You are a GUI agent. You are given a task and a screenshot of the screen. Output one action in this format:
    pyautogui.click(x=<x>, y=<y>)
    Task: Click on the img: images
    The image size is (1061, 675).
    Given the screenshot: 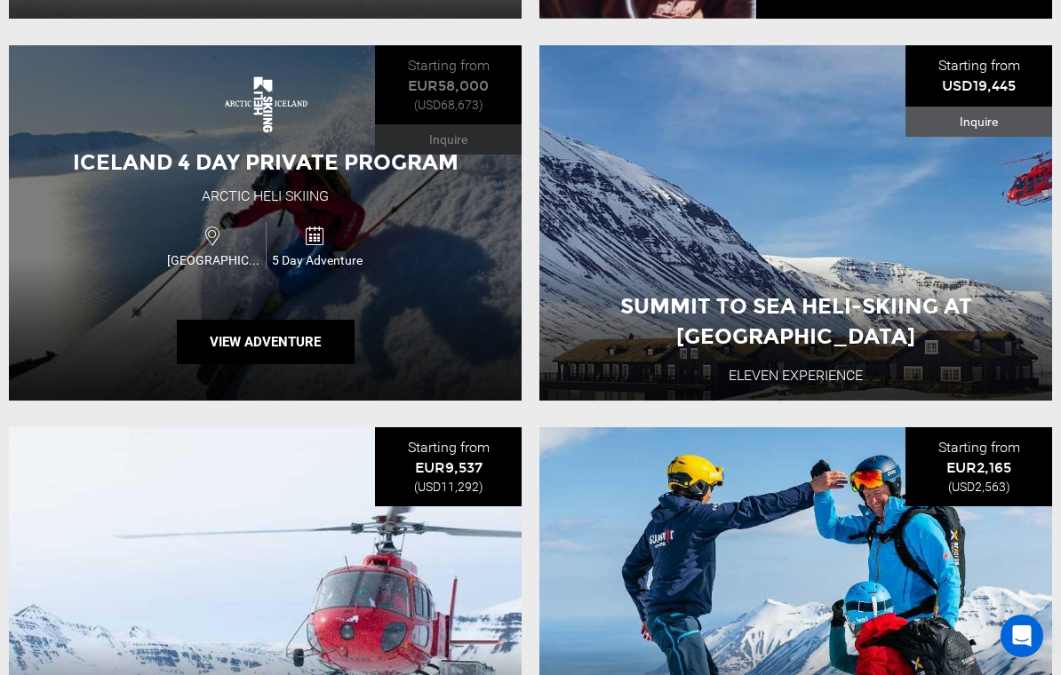 What is the action you would take?
    pyautogui.click(x=265, y=103)
    